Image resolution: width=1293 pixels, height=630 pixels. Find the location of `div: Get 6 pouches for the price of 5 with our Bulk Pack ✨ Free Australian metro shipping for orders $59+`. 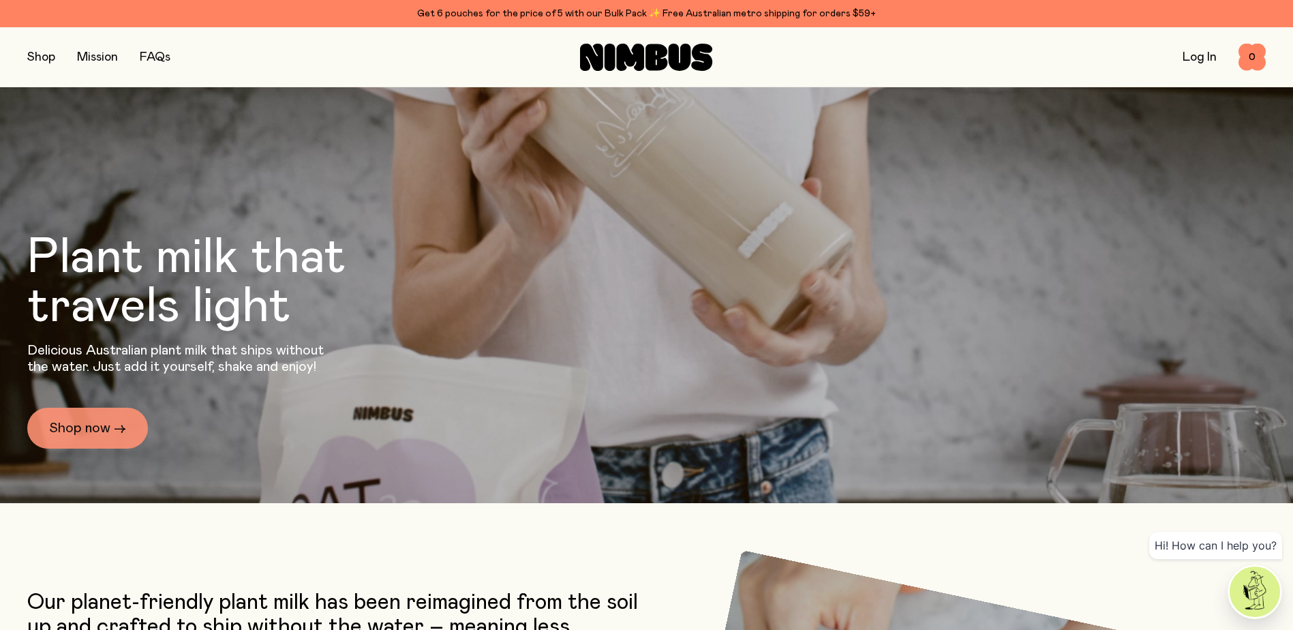

div: Get 6 pouches for the price of 5 with our Bulk Pack ✨ Free Australian metro shipping for orders $59+ is located at coordinates (646, 14).